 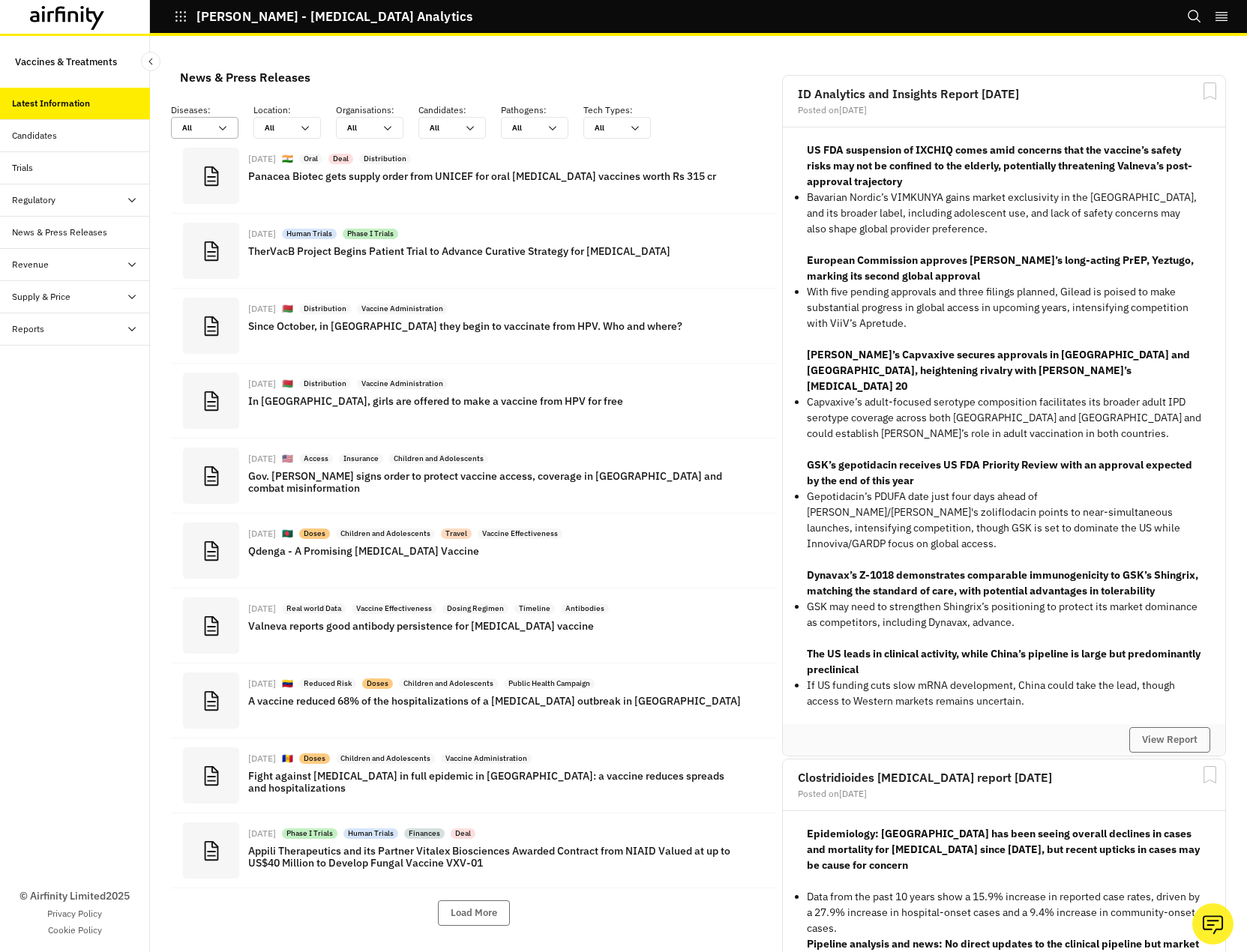 I want to click on p: Finances, so click(x=424, y=834).